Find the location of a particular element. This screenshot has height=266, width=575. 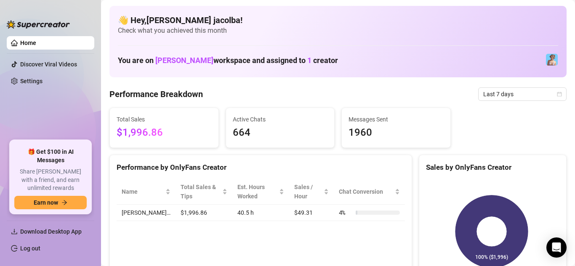

button: Earn nowarrow-right is located at coordinates (51, 203).